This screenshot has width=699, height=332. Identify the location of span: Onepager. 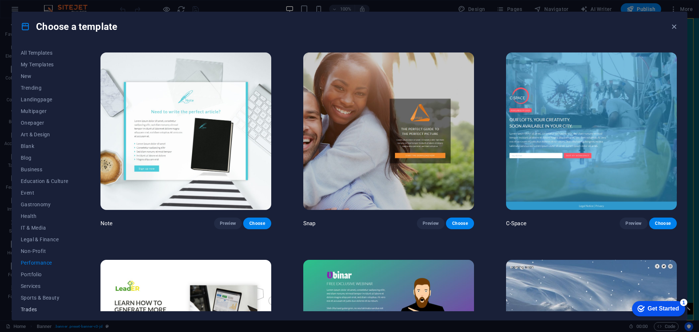
(44, 123).